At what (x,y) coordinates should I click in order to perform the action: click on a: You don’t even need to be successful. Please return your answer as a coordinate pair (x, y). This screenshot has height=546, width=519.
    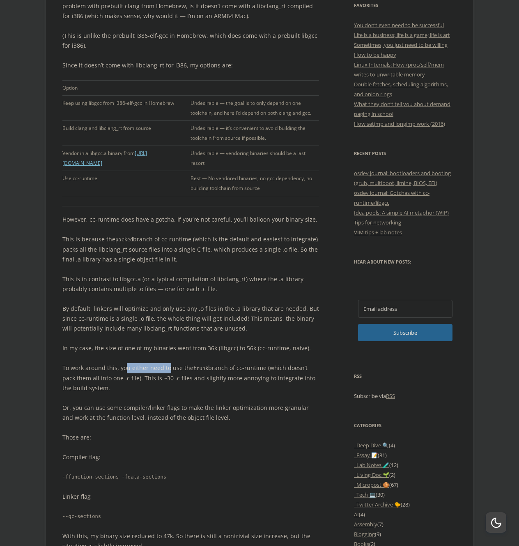
    Looking at the image, I should click on (399, 25).